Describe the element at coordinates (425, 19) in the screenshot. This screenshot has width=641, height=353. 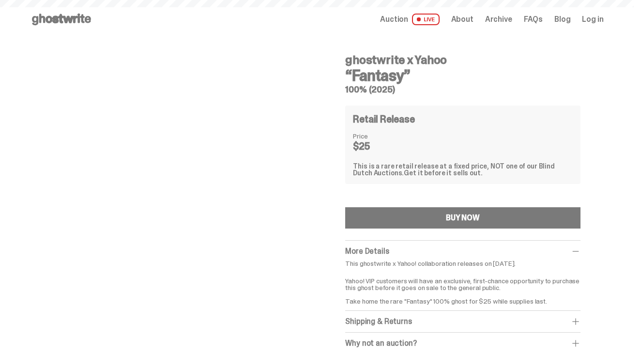
I see `span: LIVE` at that location.